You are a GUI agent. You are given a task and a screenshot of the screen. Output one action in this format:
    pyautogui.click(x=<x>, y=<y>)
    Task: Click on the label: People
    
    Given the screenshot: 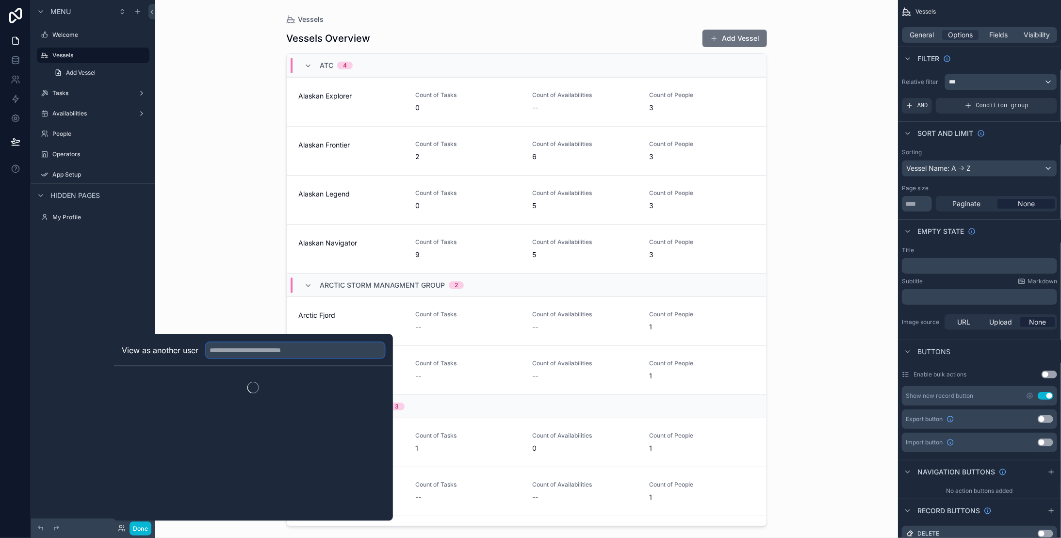 What is the action you would take?
    pyautogui.click(x=100, y=134)
    